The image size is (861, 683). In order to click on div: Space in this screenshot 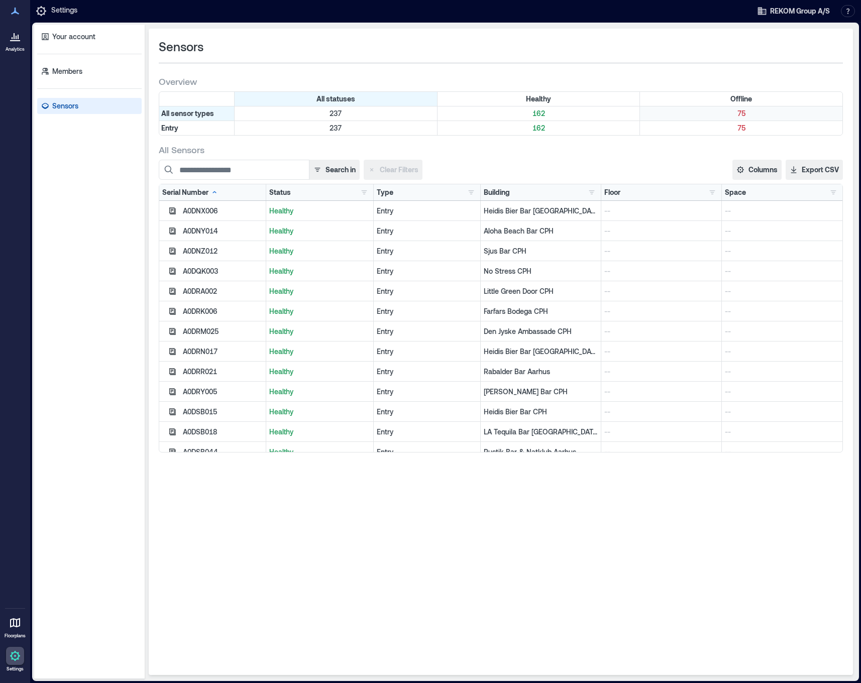, I will do `click(736, 192)`.